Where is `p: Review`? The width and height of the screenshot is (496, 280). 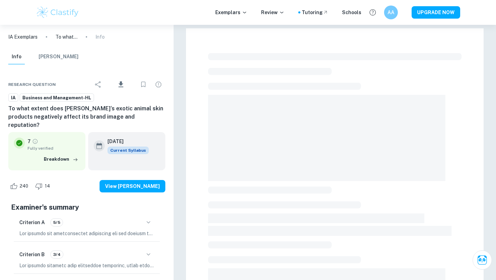 p: Review is located at coordinates (273, 12).